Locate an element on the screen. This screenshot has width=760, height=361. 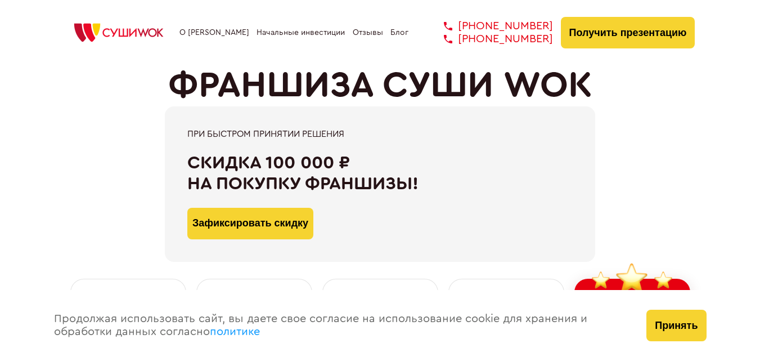
a: политике is located at coordinates (235, 331).